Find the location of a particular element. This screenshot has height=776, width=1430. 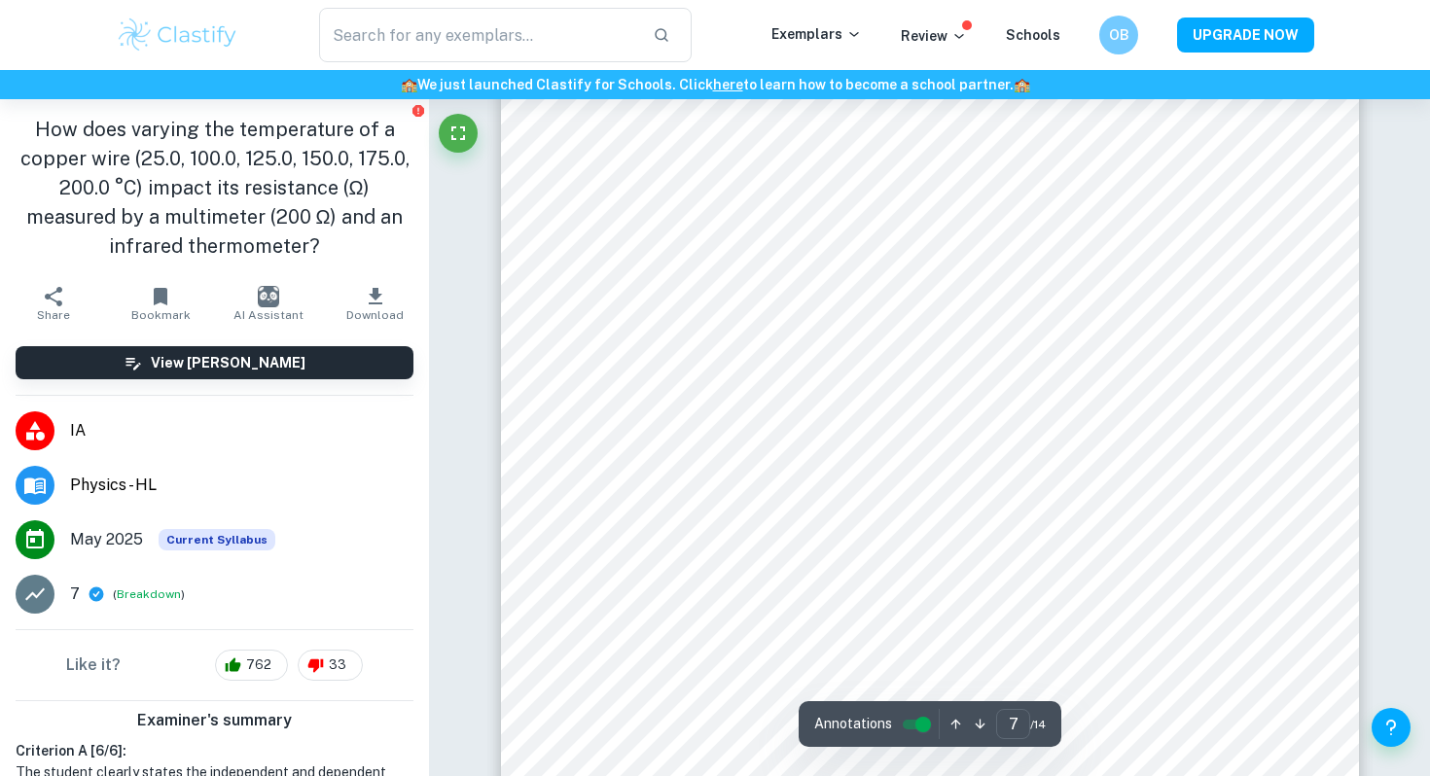

button: AI Assistant is located at coordinates (268, 303).